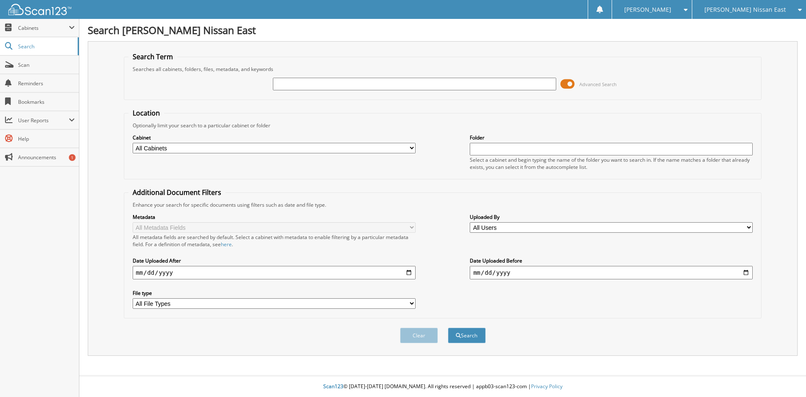 The width and height of the screenshot is (806, 397). What do you see at coordinates (333, 386) in the screenshot?
I see `span: Scan123` at bounding box center [333, 386].